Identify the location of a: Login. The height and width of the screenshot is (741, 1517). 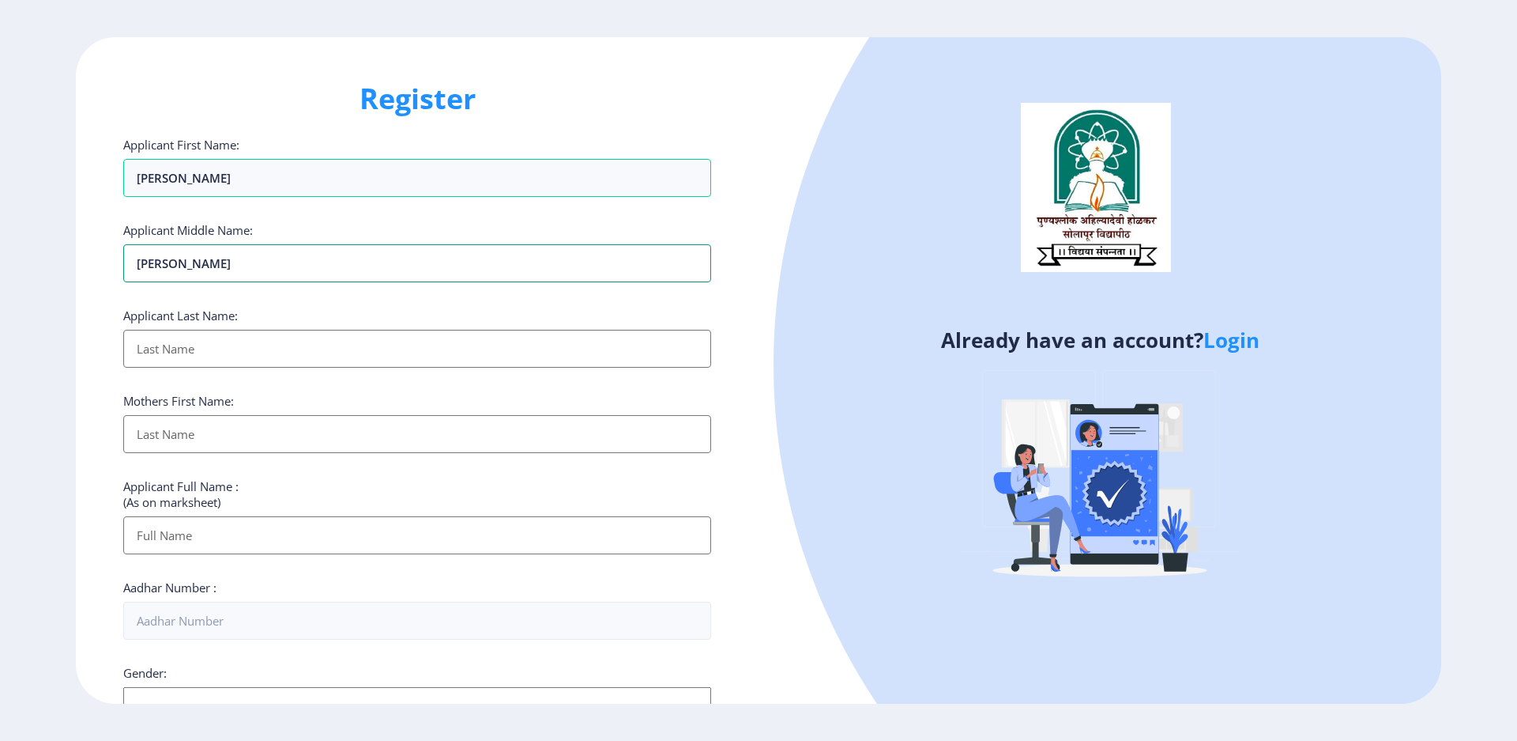
(1231, 340).